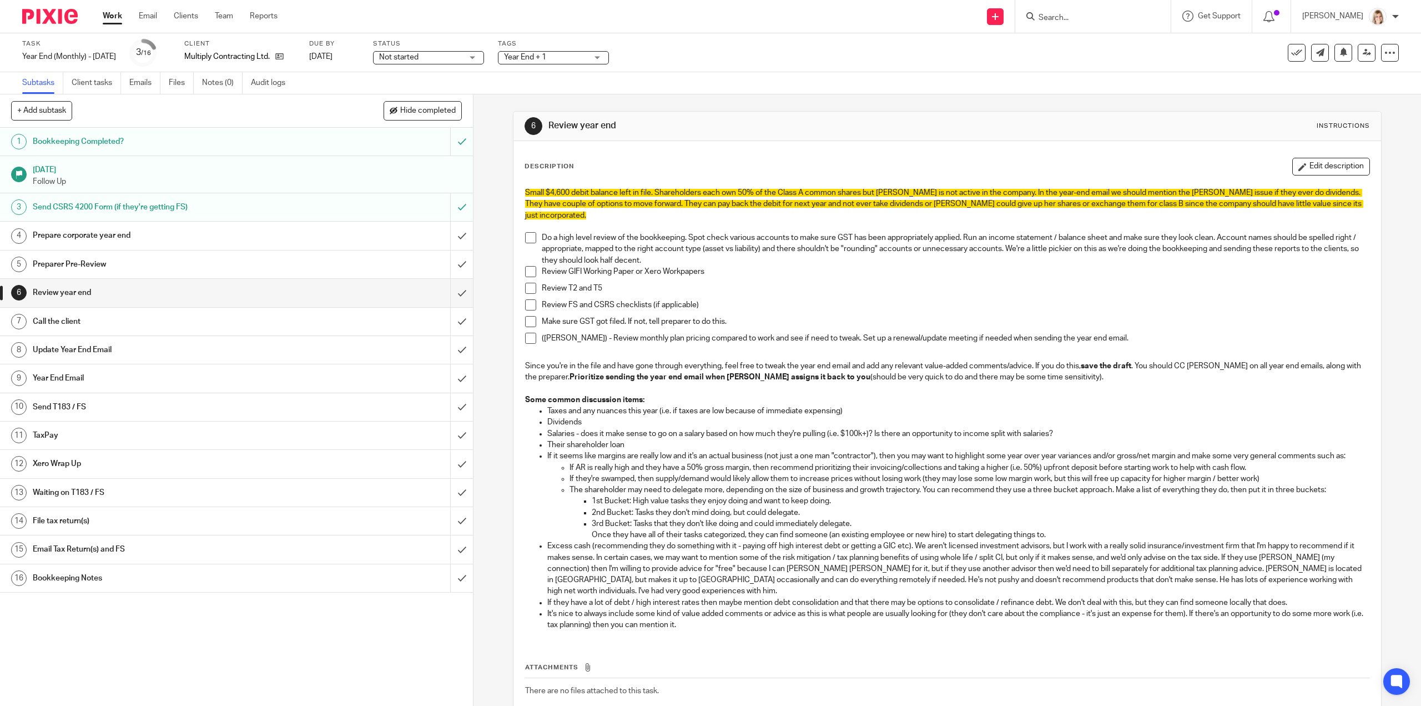 This screenshot has height=706, width=1421. Describe the element at coordinates (956, 288) in the screenshot. I see `p: Review T2 and T5` at that location.